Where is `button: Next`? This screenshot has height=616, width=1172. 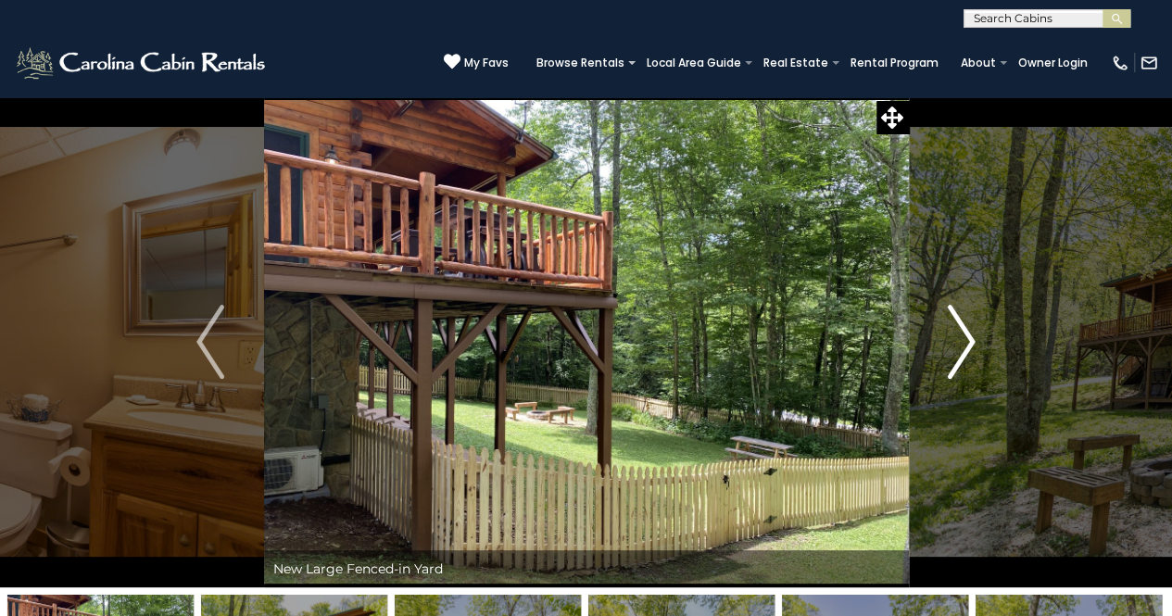 button: Next is located at coordinates (961, 342).